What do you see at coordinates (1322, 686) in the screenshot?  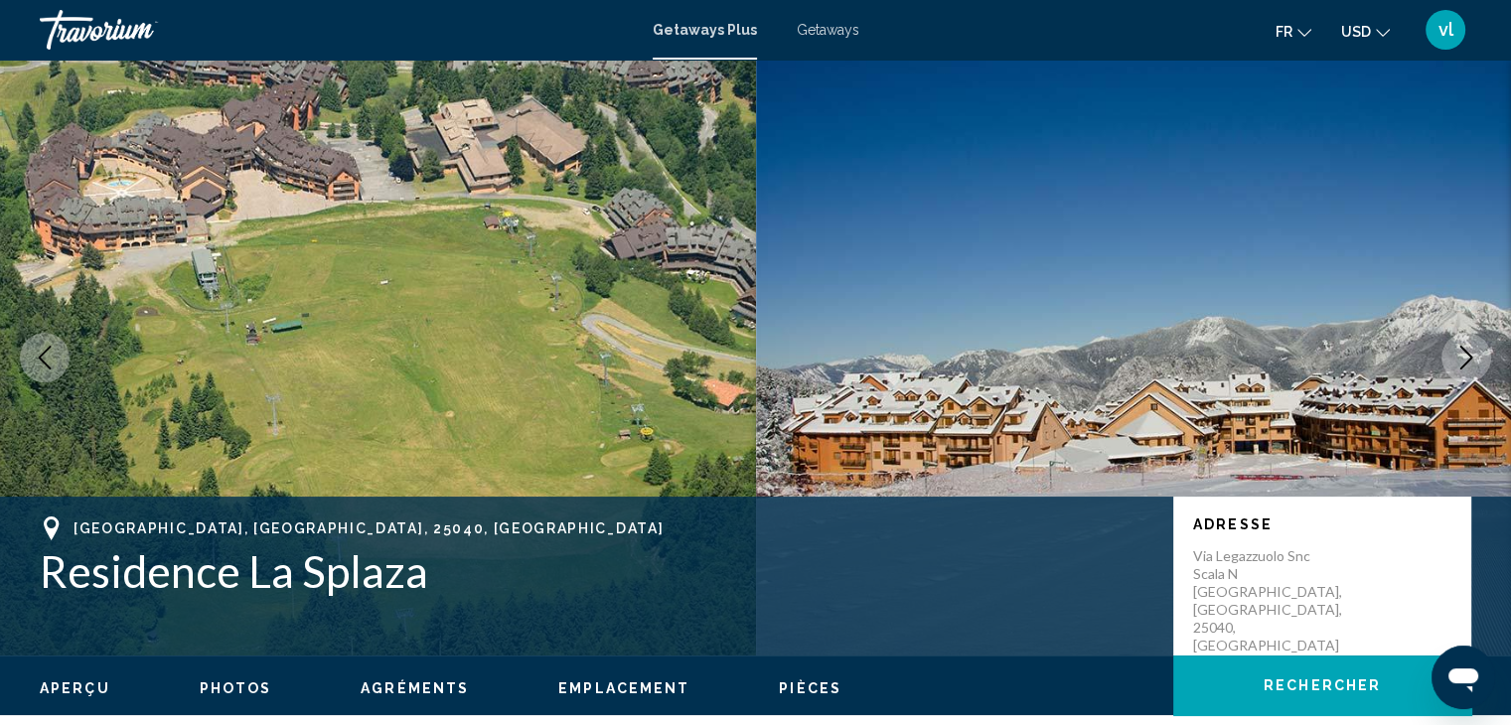 I see `span: Rechercher` at bounding box center [1322, 686].